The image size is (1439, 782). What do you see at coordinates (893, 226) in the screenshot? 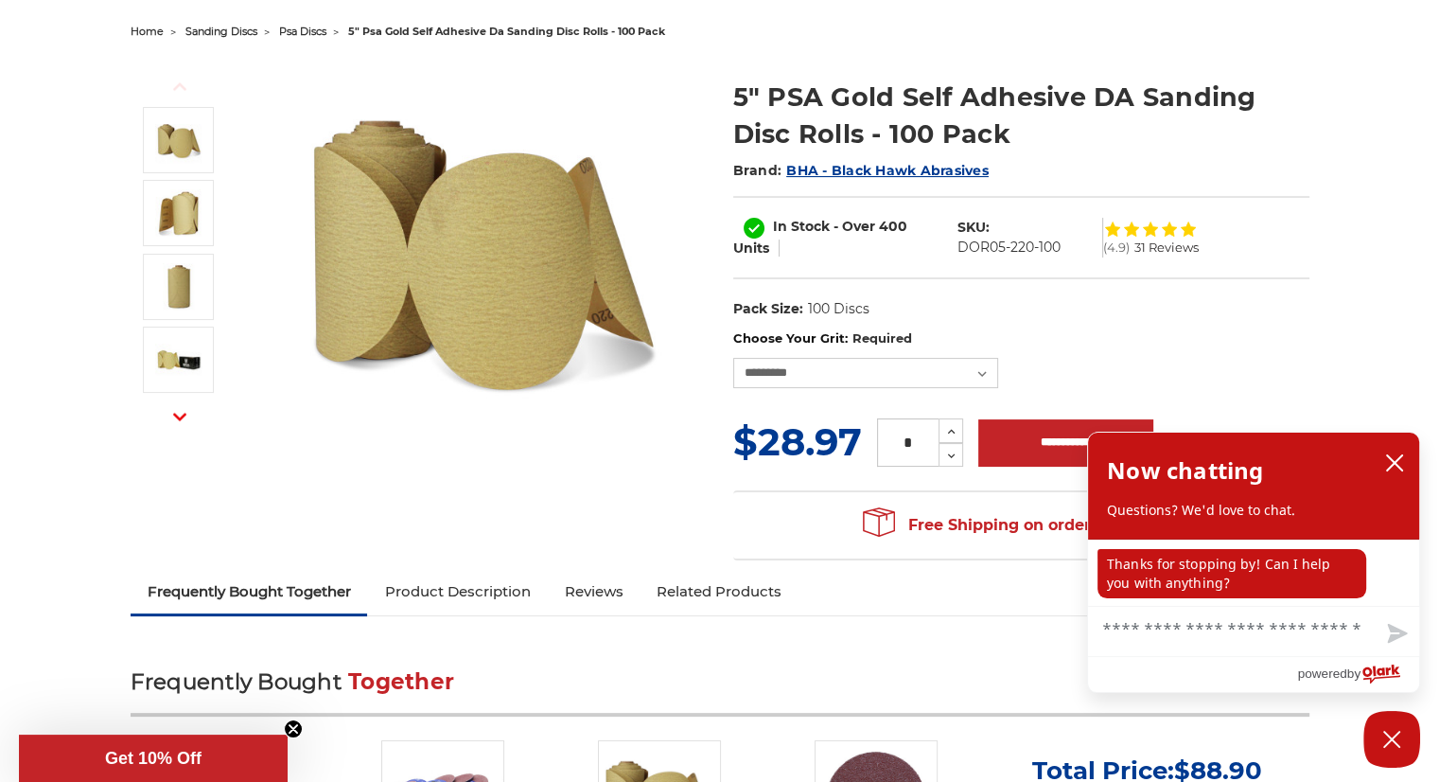
I see `span: 400` at bounding box center [893, 226].